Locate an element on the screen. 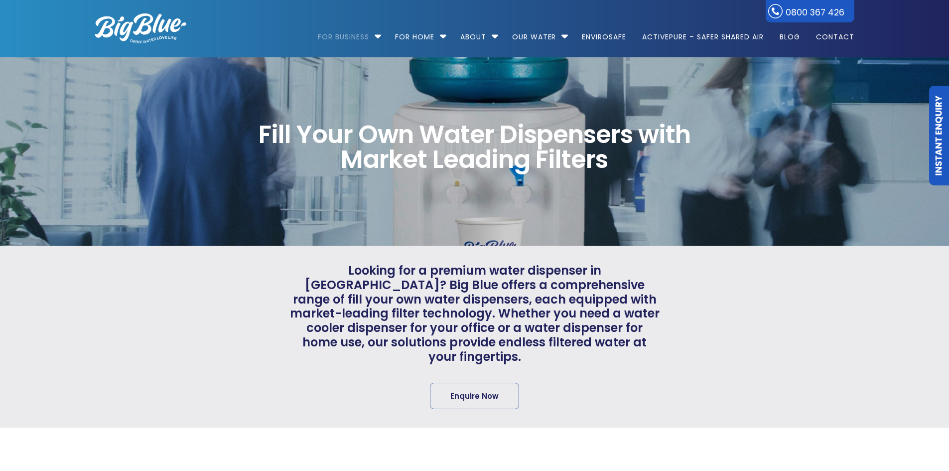  a: Instant Enquiry is located at coordinates (939, 135).